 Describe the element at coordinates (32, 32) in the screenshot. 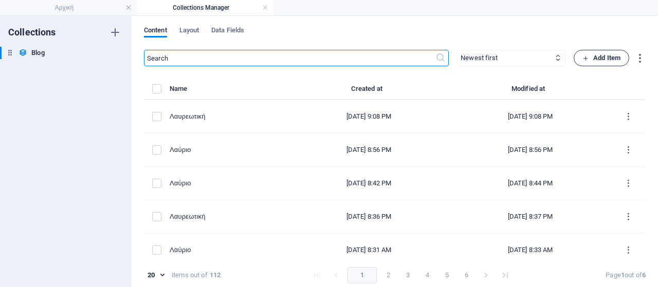

I see `h6: Collections` at that location.